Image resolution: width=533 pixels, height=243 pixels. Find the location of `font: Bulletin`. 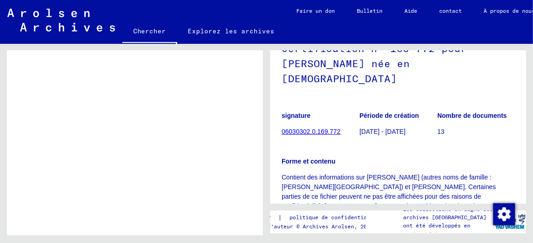

font: Bulletin is located at coordinates (370, 11).